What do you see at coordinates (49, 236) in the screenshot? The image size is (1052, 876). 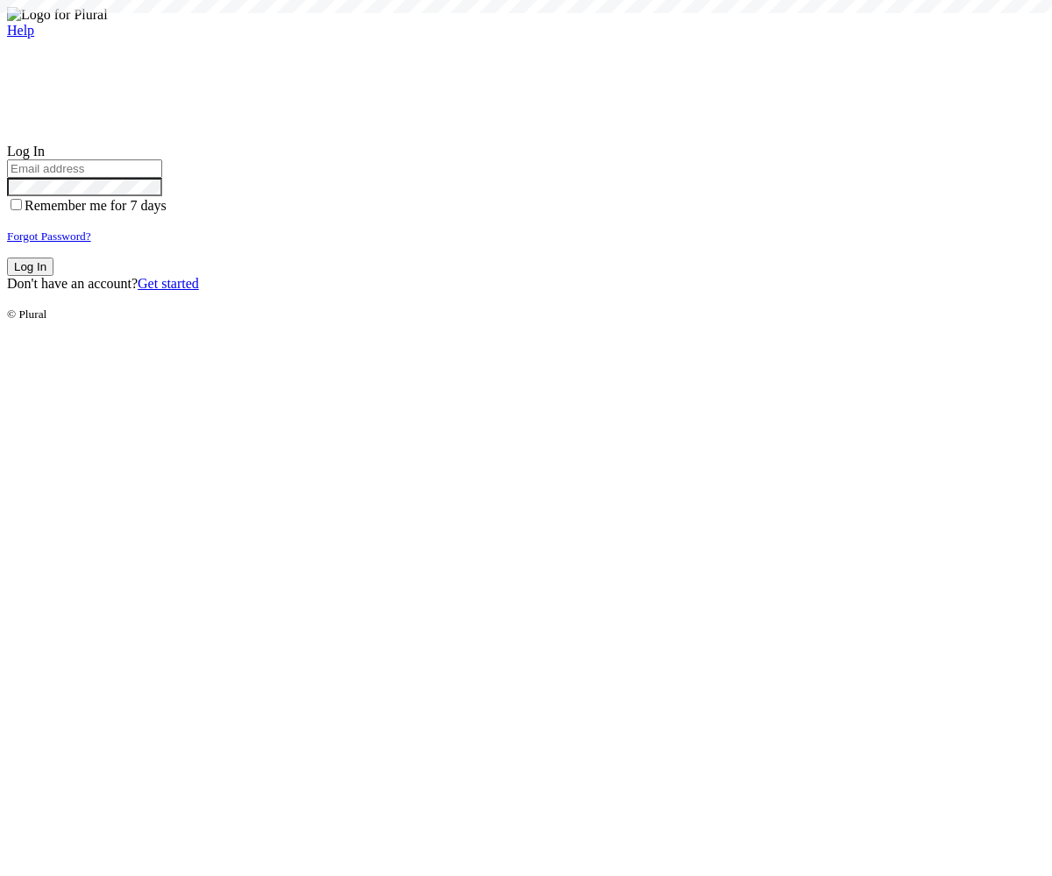 I see `small: Forgot Password?` at bounding box center [49, 236].